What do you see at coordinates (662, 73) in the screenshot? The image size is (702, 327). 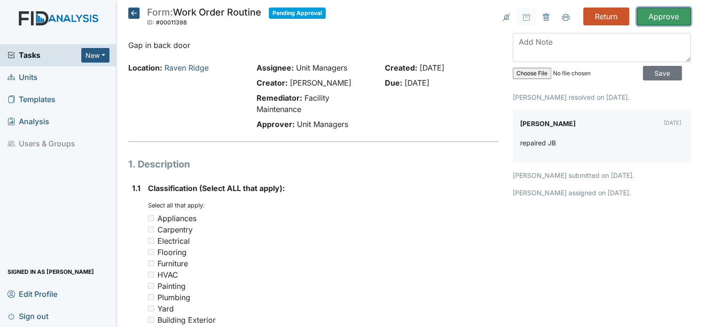 I see `input: Save` at bounding box center [662, 73].